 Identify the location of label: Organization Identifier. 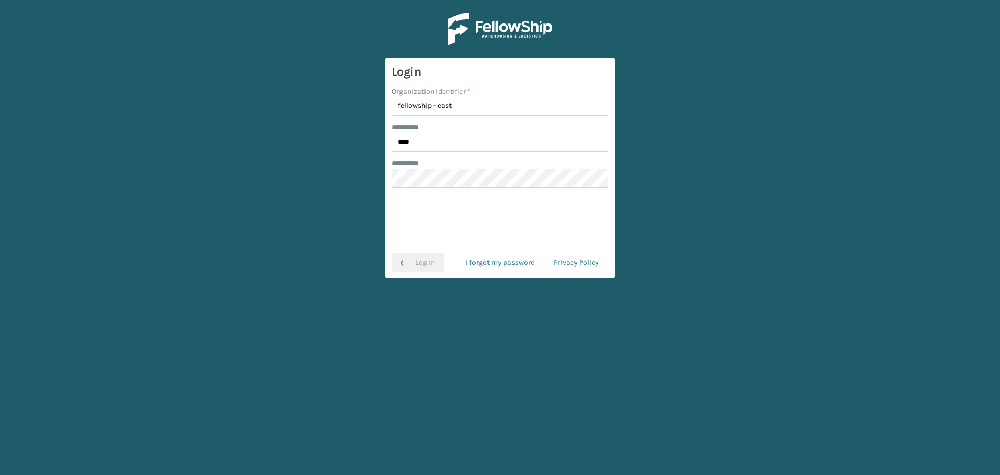
(431, 91).